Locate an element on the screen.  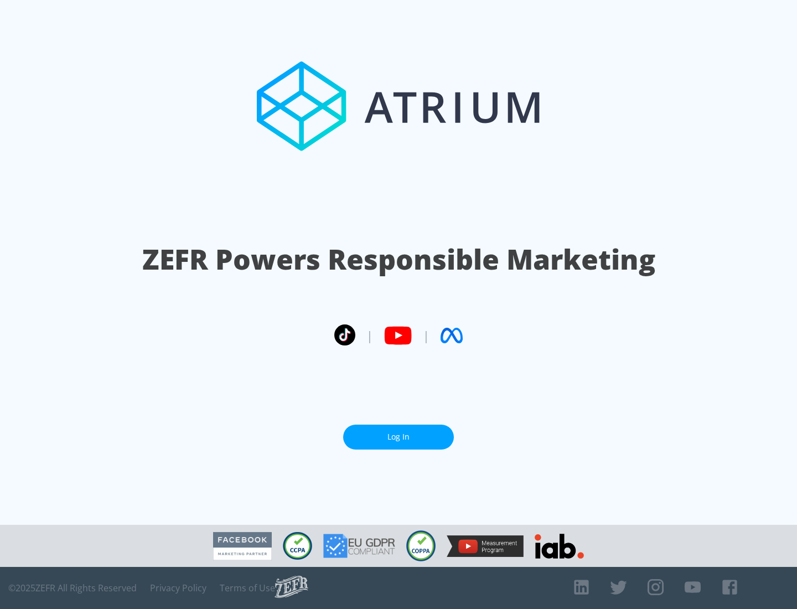
img: CCPA Compliant is located at coordinates (297, 546).